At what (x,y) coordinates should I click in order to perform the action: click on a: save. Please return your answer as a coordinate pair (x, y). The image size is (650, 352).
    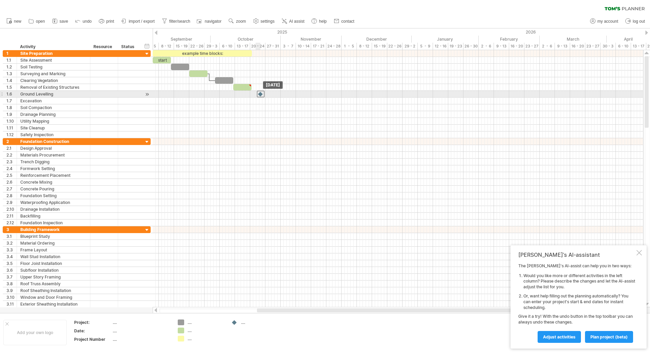
    Looking at the image, I should click on (60, 21).